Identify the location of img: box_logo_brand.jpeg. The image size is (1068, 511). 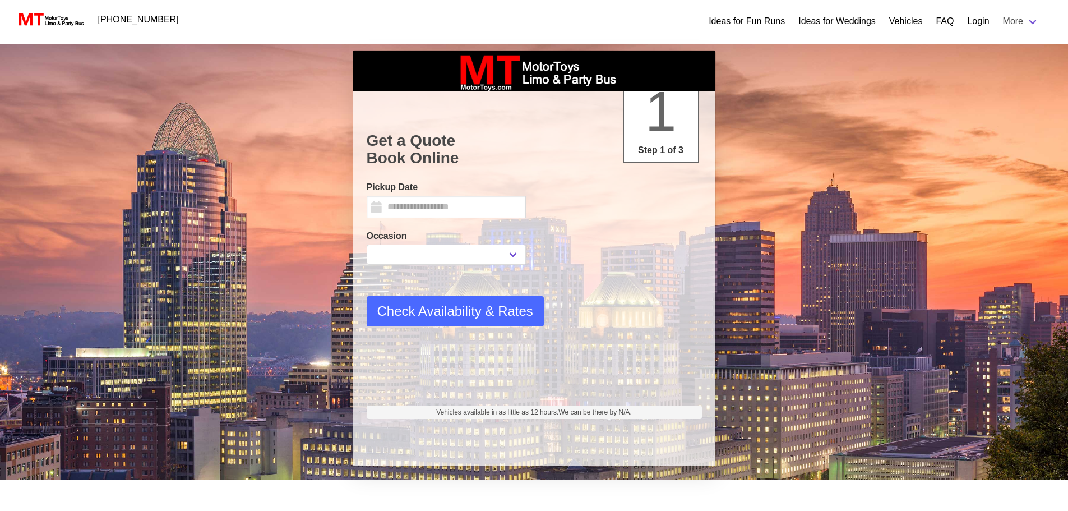
(534, 71).